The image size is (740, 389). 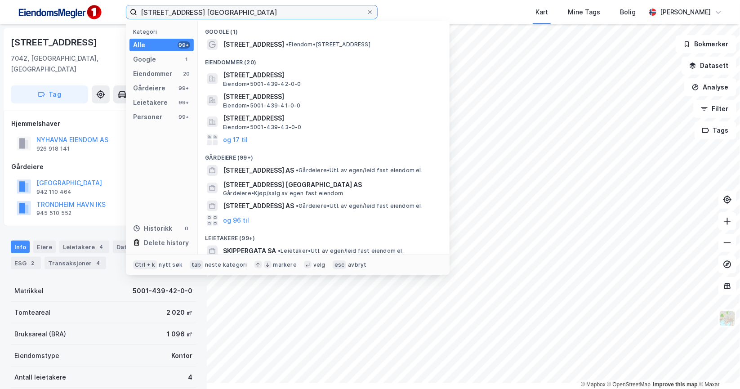 I want to click on button: Filter, so click(x=715, y=109).